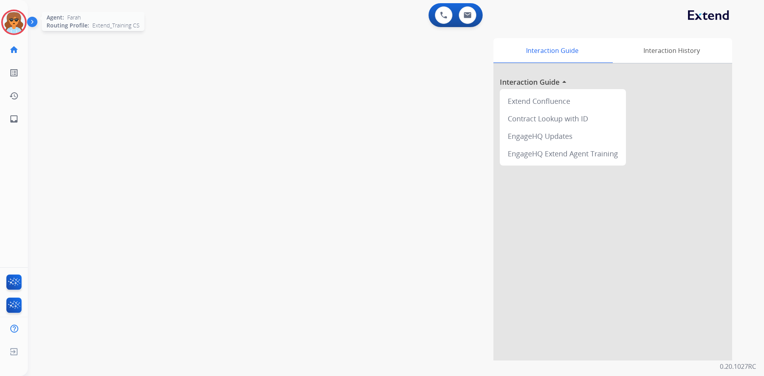  I want to click on span: Routing Profile:, so click(68, 25).